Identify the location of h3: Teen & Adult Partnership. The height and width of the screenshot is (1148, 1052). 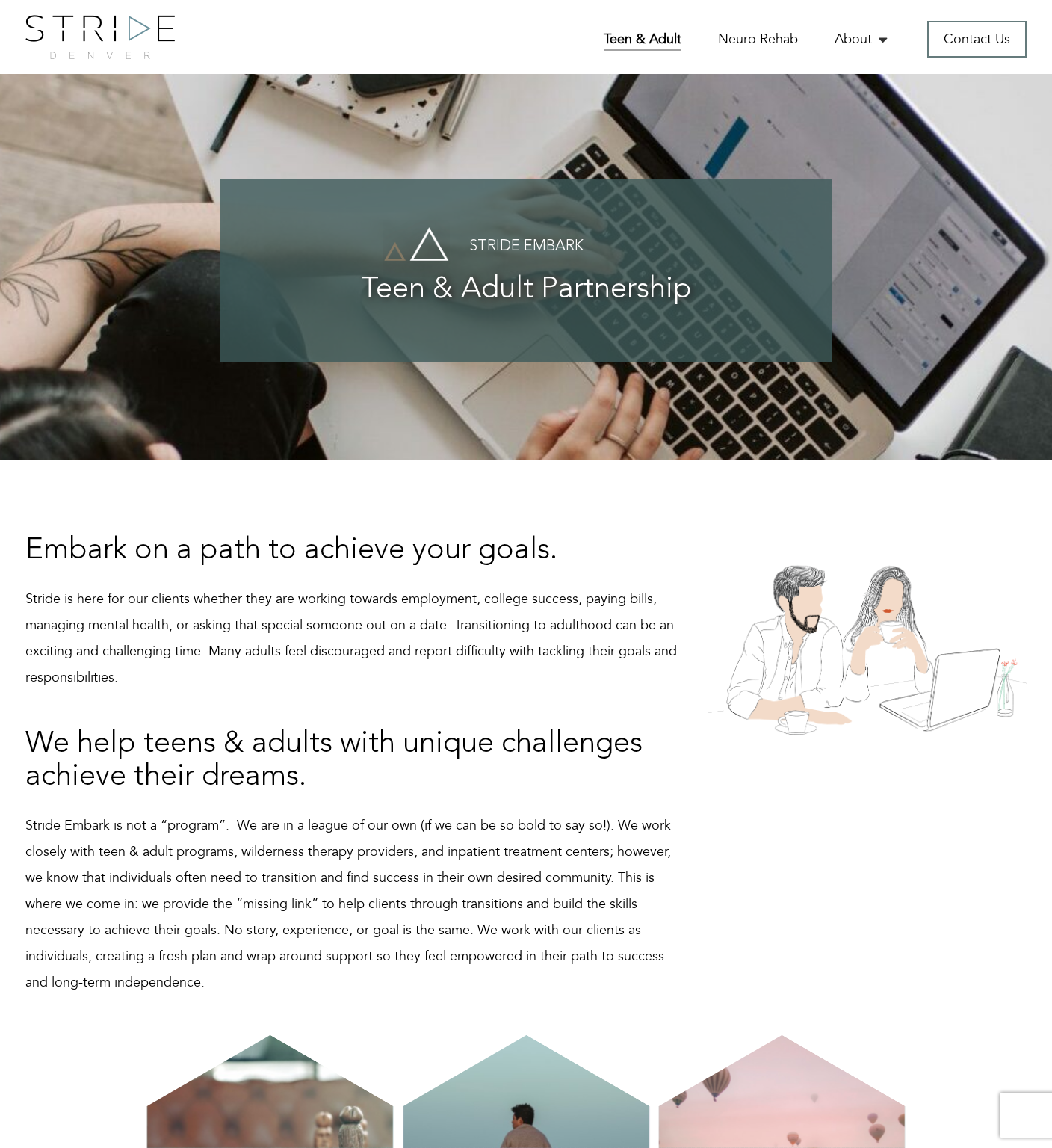
(526, 290).